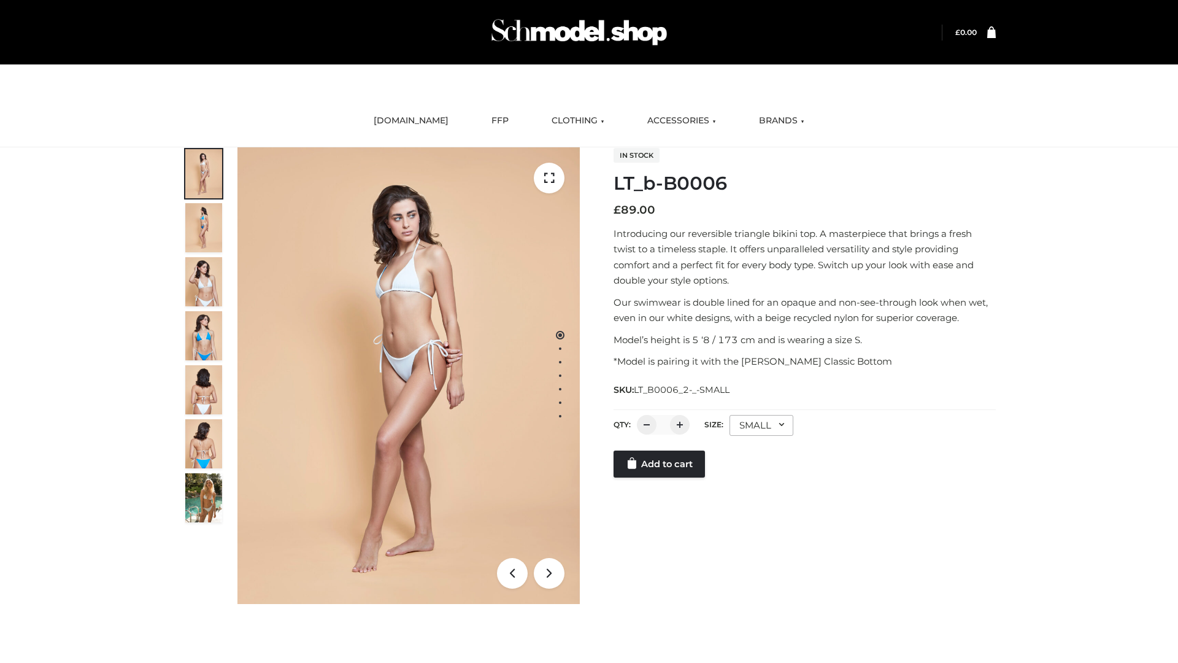 The image size is (1178, 663). What do you see at coordinates (204, 336) in the screenshot?
I see `img: ArielClassicBikiniTop_CloudNine_AzureSky_OW114ECO_4-scaled.jpg` at bounding box center [204, 336].